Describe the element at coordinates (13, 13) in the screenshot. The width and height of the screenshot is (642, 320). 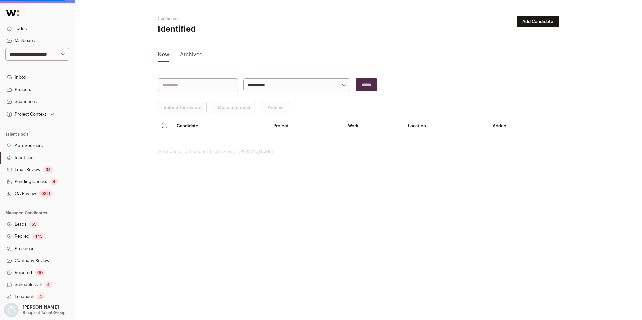
I see `img: Wellfound` at that location.